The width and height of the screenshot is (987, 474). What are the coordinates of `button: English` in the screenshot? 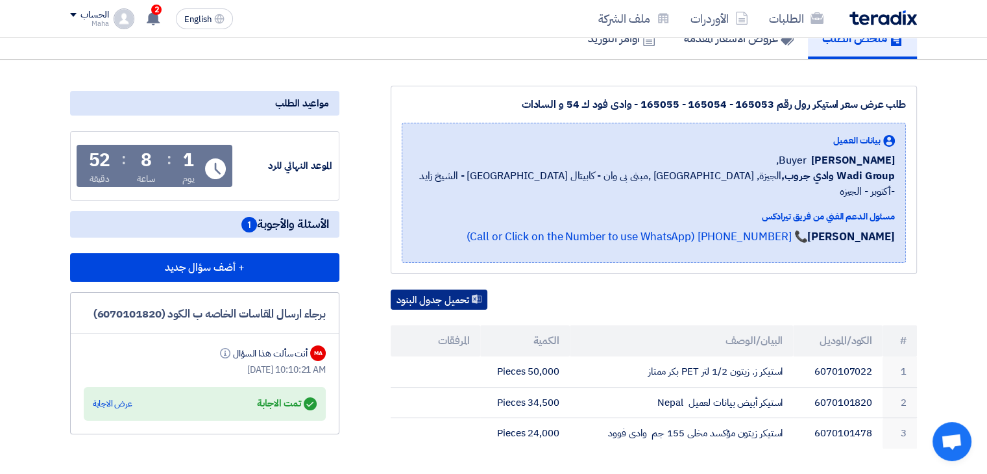 It's located at (204, 19).